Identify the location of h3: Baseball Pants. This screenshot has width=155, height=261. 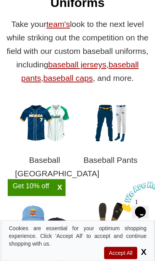
(110, 162).